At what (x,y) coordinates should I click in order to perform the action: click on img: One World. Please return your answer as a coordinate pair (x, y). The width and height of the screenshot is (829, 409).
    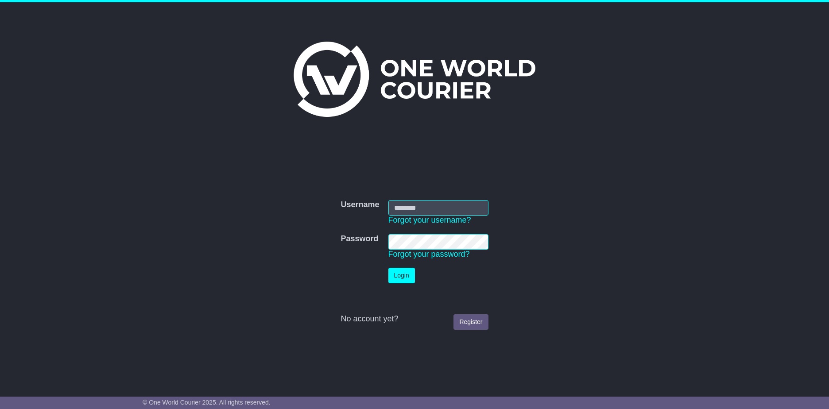
    Looking at the image, I should click on (414, 79).